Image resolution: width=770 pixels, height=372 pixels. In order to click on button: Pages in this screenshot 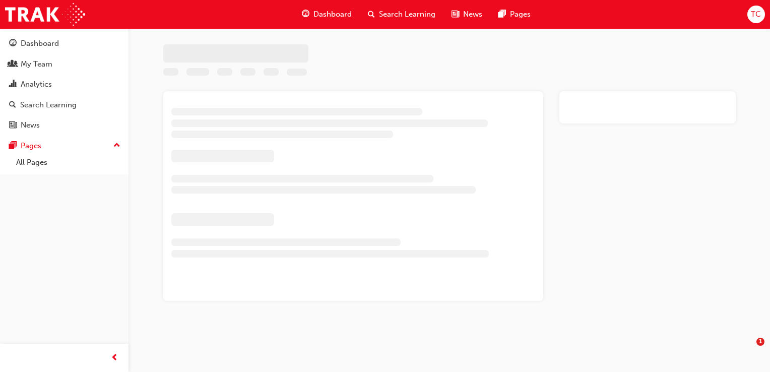, I will do `click(64, 146)`.